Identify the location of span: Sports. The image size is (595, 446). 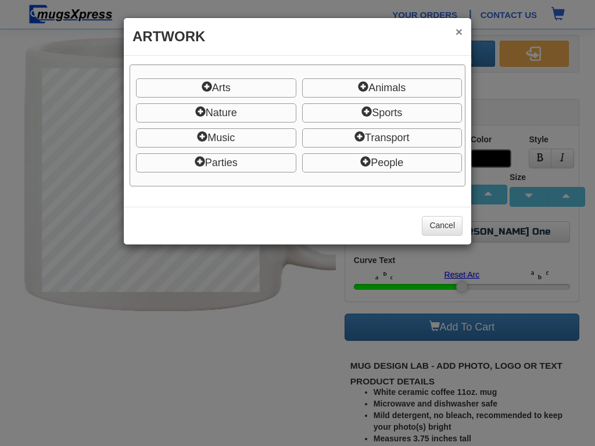
(387, 113).